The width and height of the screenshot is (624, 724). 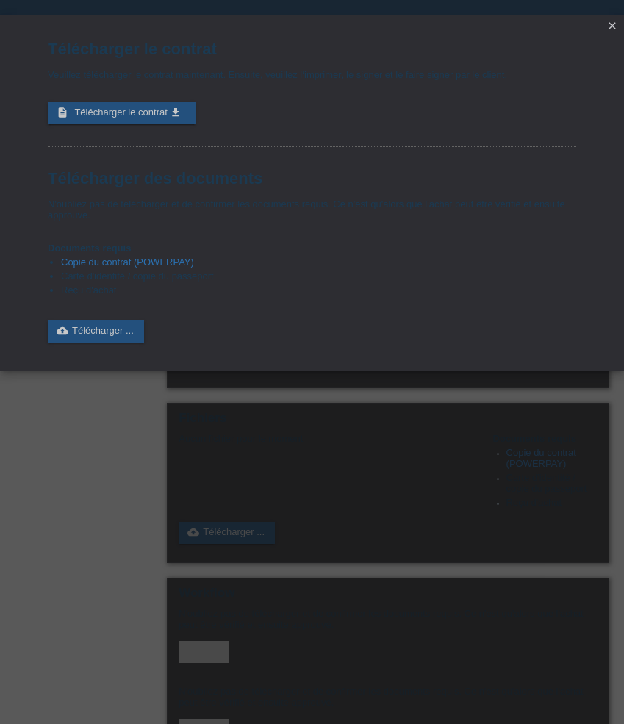 I want to click on a: Copie du contrat (POWERPAY), so click(x=127, y=262).